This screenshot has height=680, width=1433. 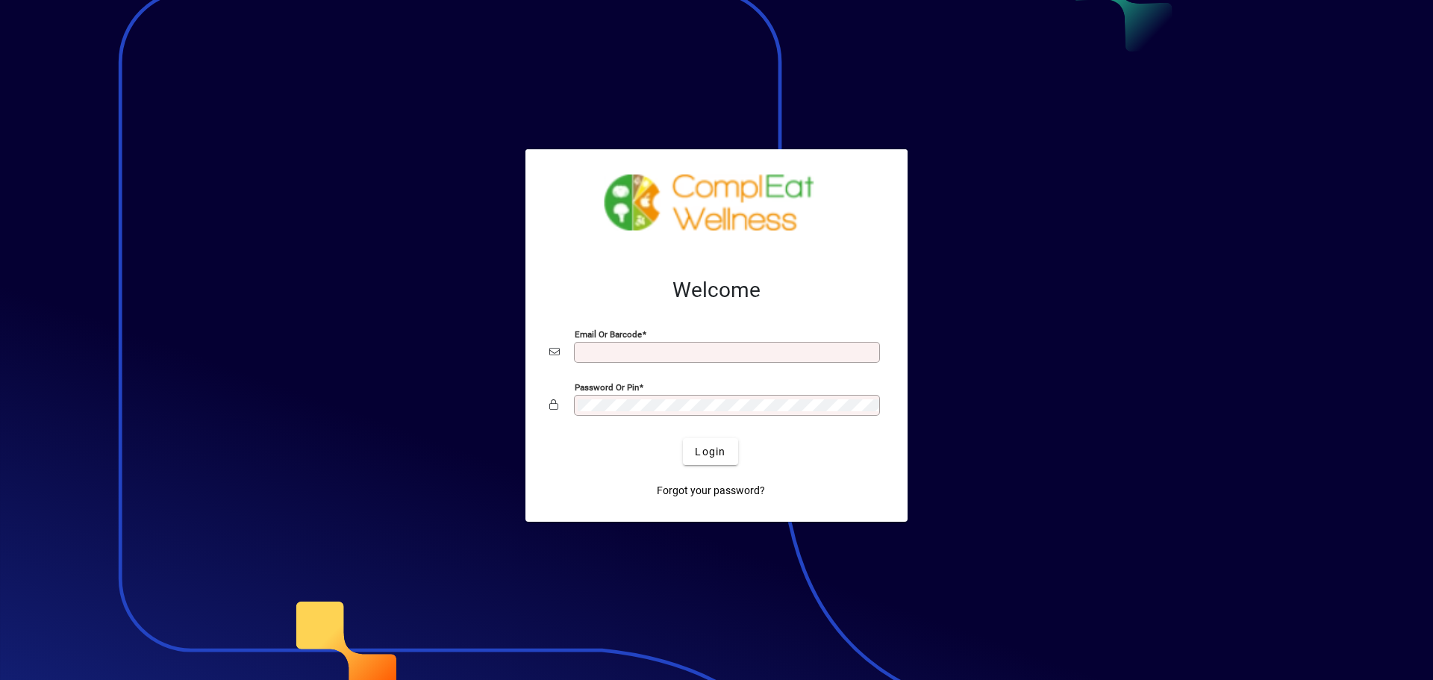 What do you see at coordinates (711, 490) in the screenshot?
I see `a: Forgot your password?` at bounding box center [711, 490].